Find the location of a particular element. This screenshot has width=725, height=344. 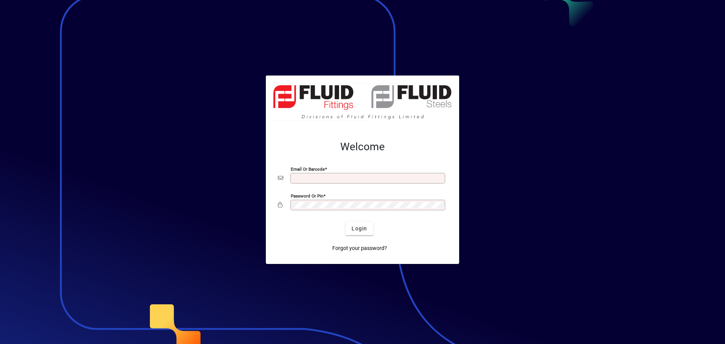

span: Login is located at coordinates (359, 229).